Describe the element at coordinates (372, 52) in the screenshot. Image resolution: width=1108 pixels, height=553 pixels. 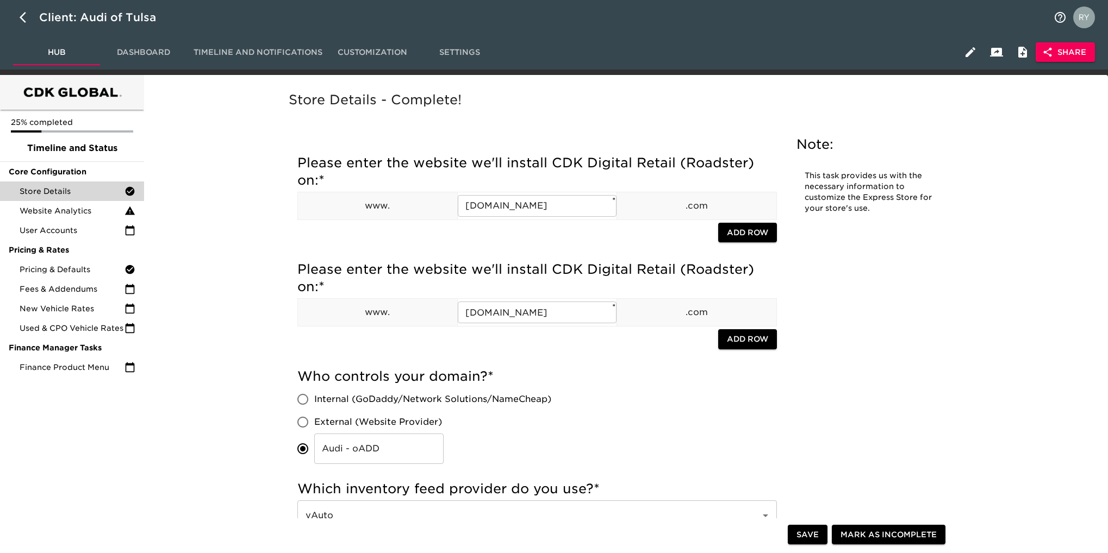
I see `span: Customization` at that location.